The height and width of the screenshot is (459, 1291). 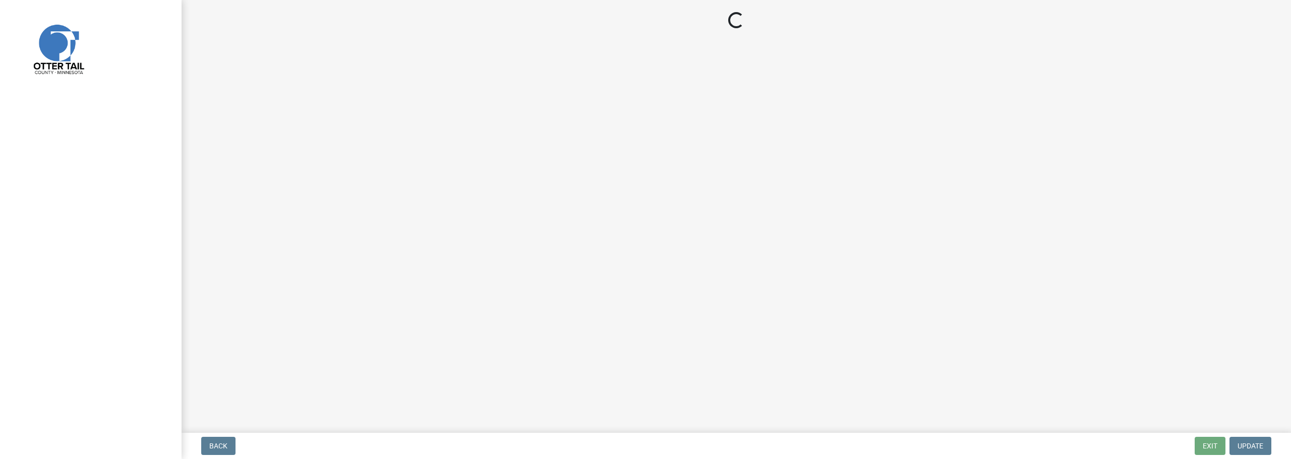 What do you see at coordinates (1250, 446) in the screenshot?
I see `span: Update` at bounding box center [1250, 446].